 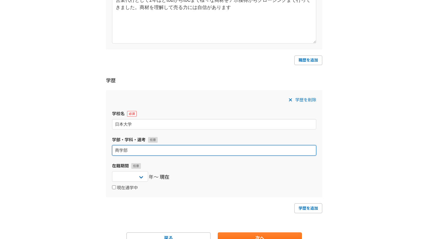 What do you see at coordinates (154, 177) in the screenshot?
I see `span: 年〜` at bounding box center [154, 177].